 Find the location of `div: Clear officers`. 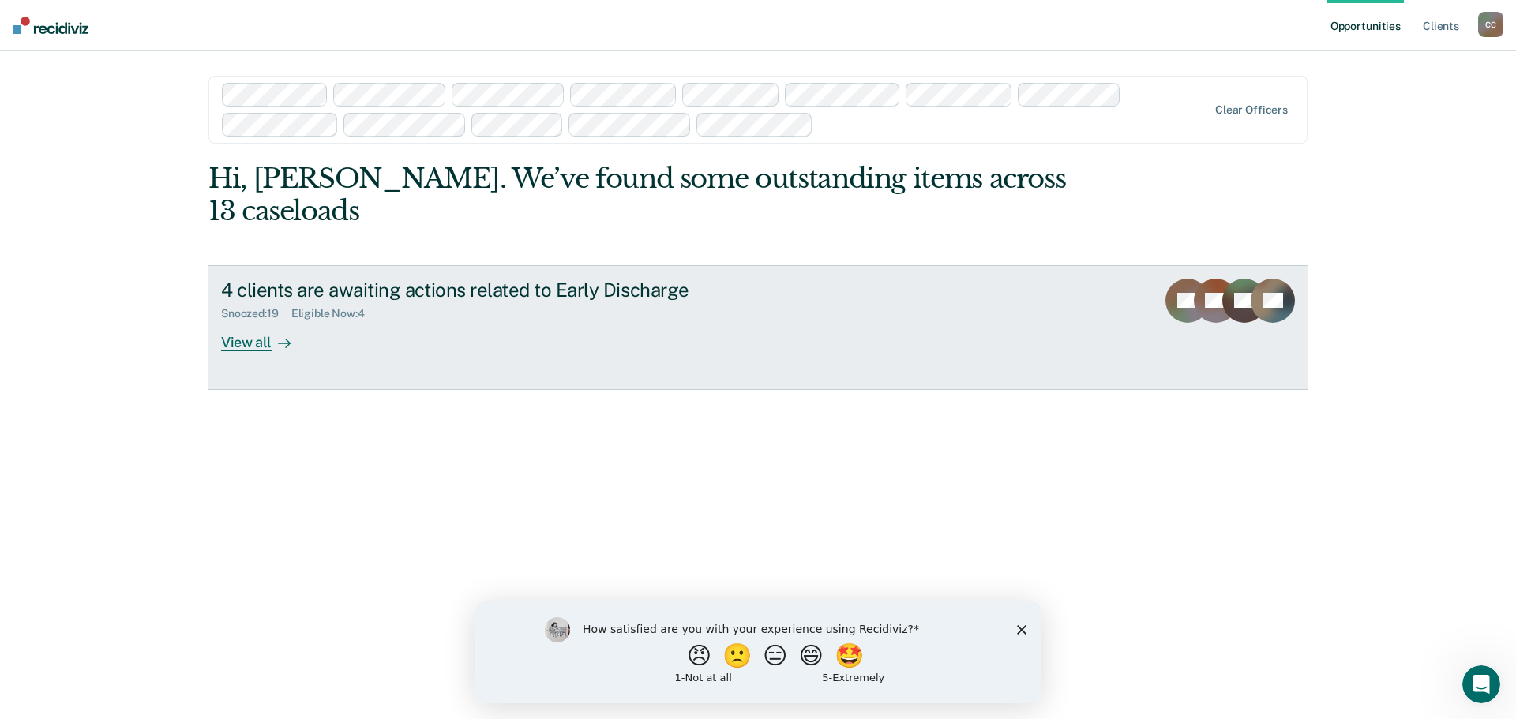

div: Clear officers is located at coordinates (1251, 110).